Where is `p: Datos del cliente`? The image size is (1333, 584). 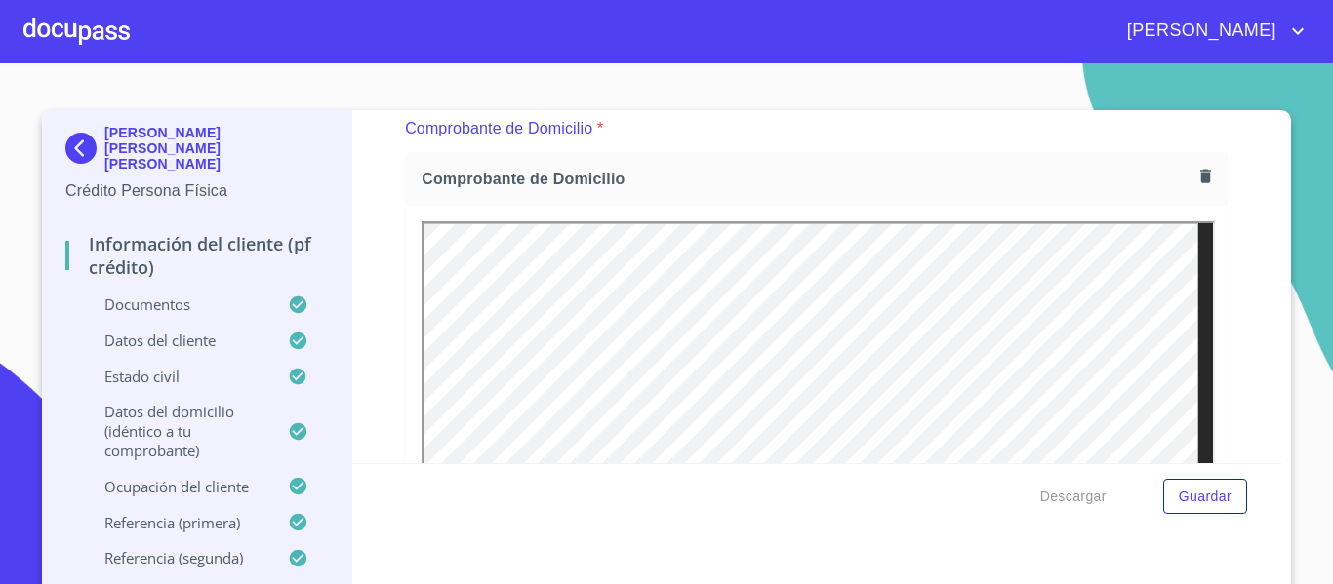 p: Datos del cliente is located at coordinates (177, 340).